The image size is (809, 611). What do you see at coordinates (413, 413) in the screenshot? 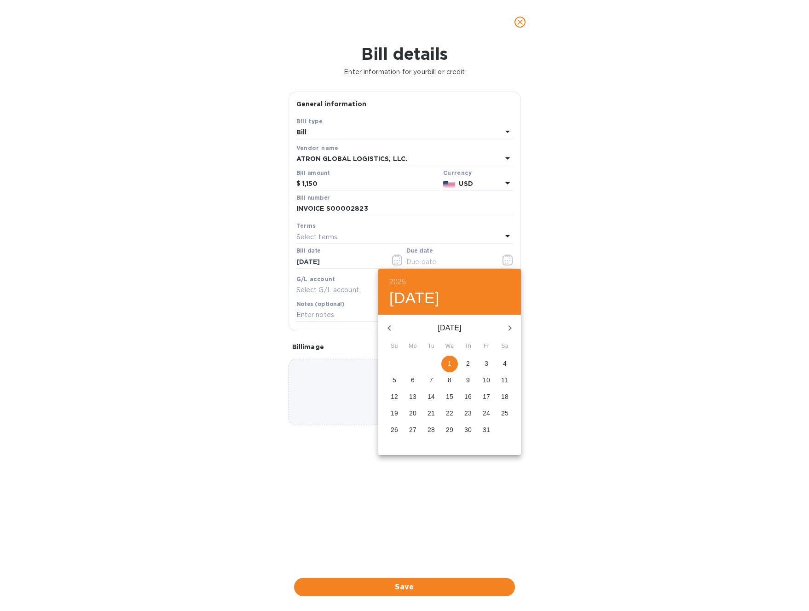
I see `p: 20` at bounding box center [413, 413].